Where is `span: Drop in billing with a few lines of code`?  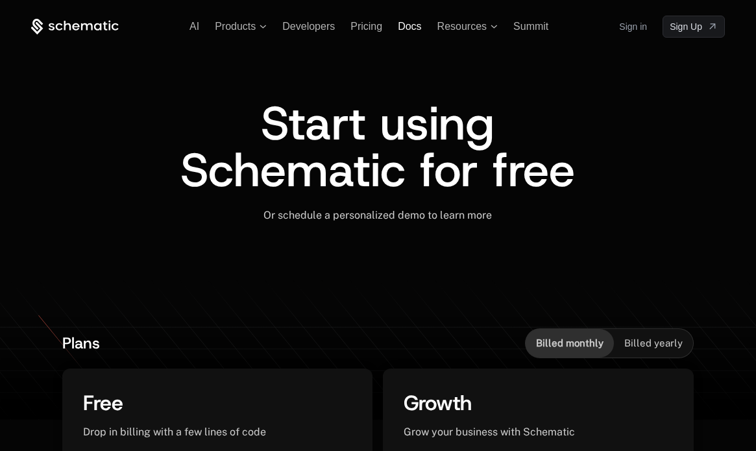
span: Drop in billing with a few lines of code is located at coordinates (175, 431).